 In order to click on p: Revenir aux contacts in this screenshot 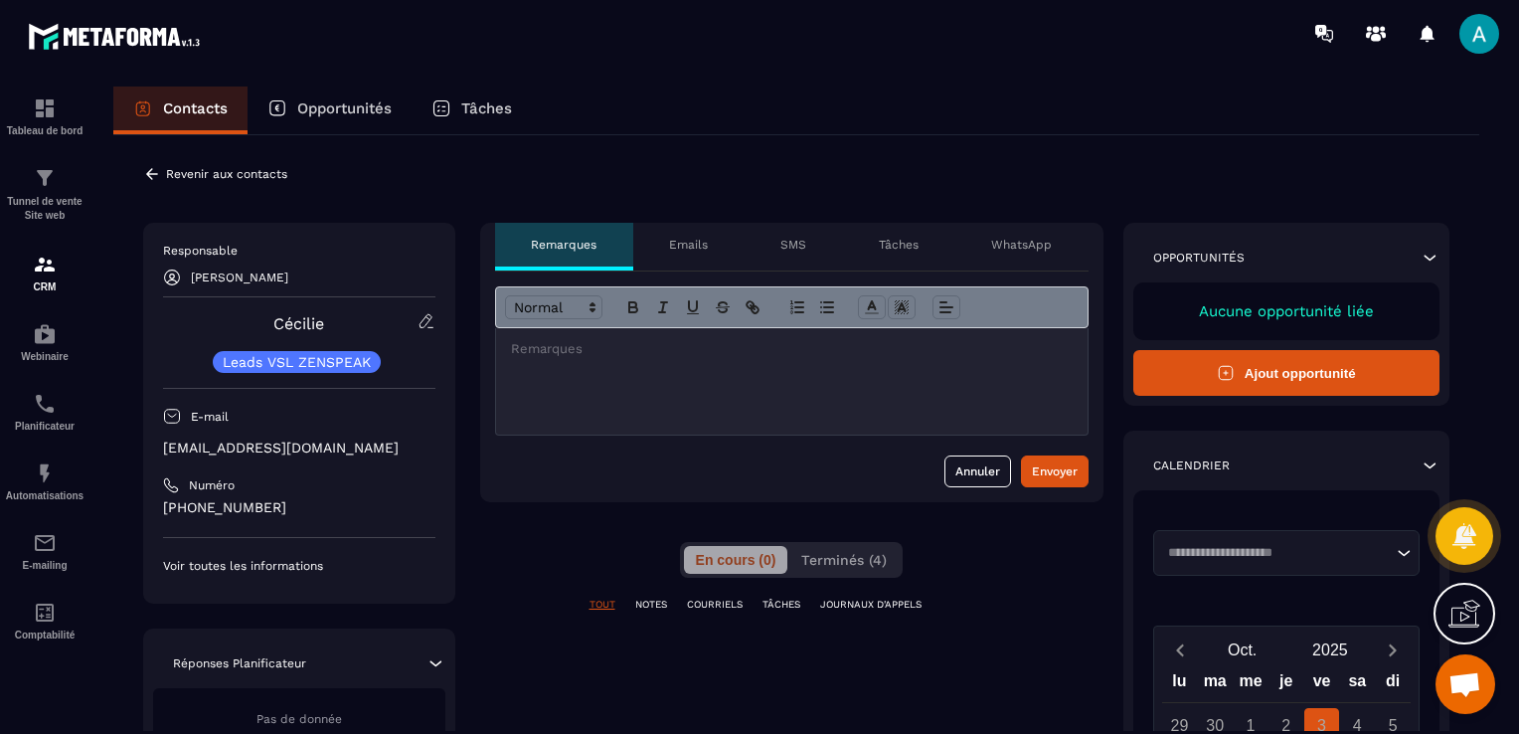, I will do `click(227, 174)`.